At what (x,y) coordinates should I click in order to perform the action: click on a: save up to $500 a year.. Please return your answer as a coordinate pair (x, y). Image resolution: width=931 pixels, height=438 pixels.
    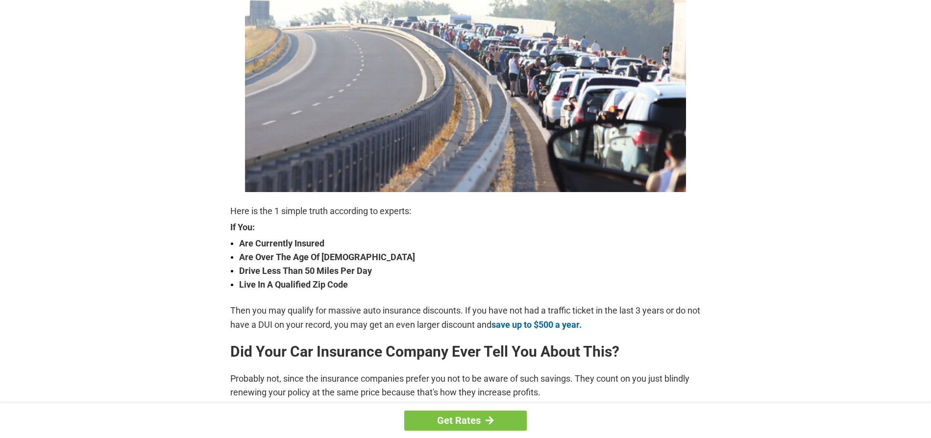
    Looking at the image, I should click on (537, 325).